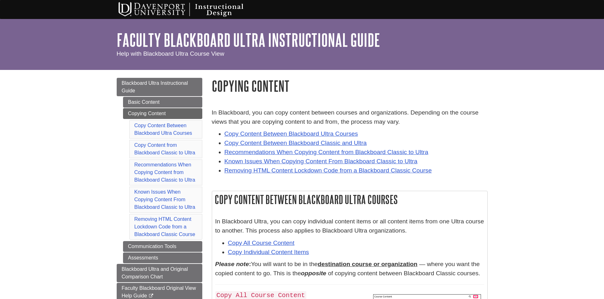  What do you see at coordinates (155, 87) in the screenshot?
I see `span: Blackboard Ultra Instructional Guide` at bounding box center [155, 87].